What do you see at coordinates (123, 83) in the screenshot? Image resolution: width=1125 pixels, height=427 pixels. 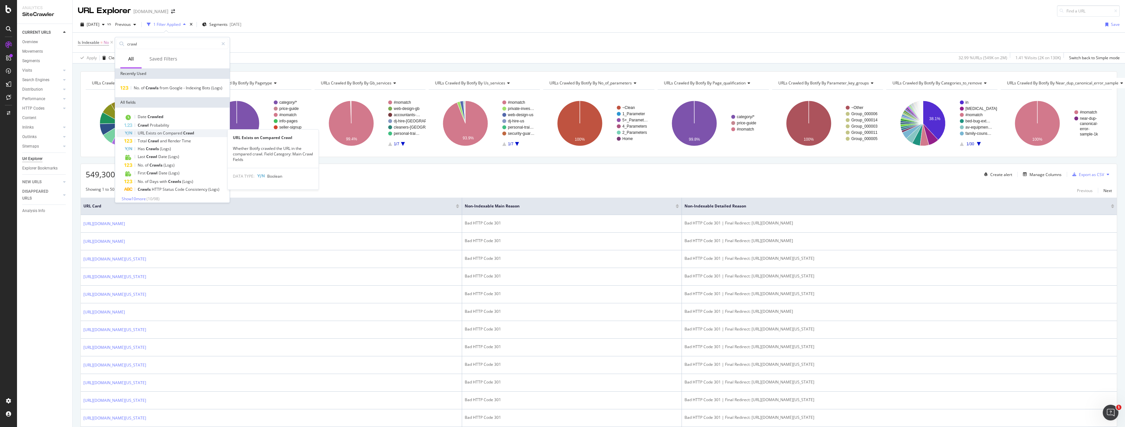 I see `span: URLs Crawled By Botify By market` at bounding box center [123, 83].